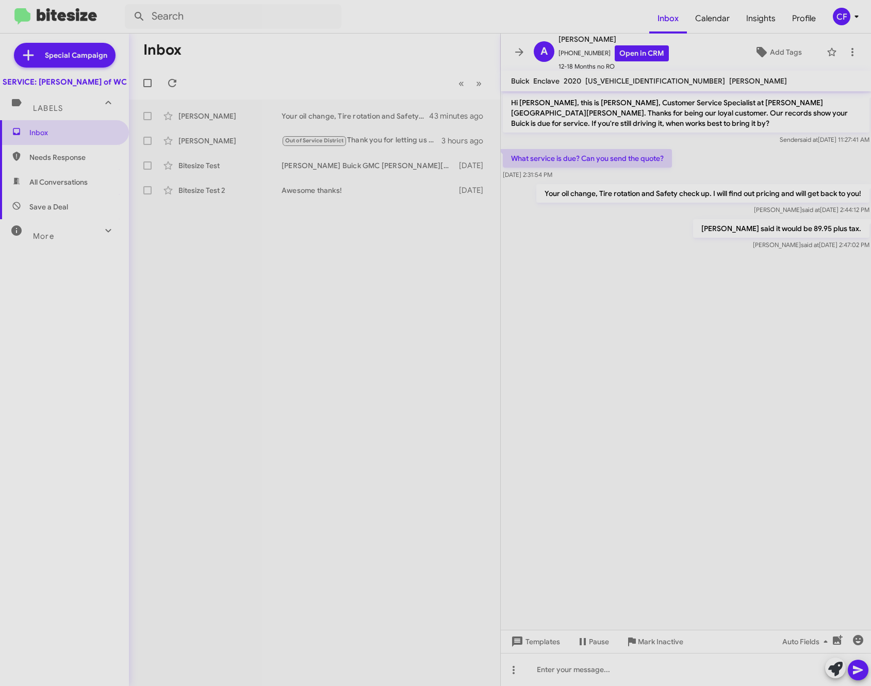 This screenshot has height=686, width=871. Describe the element at coordinates (315, 140) in the screenshot. I see `span: Out of Service District` at that location.